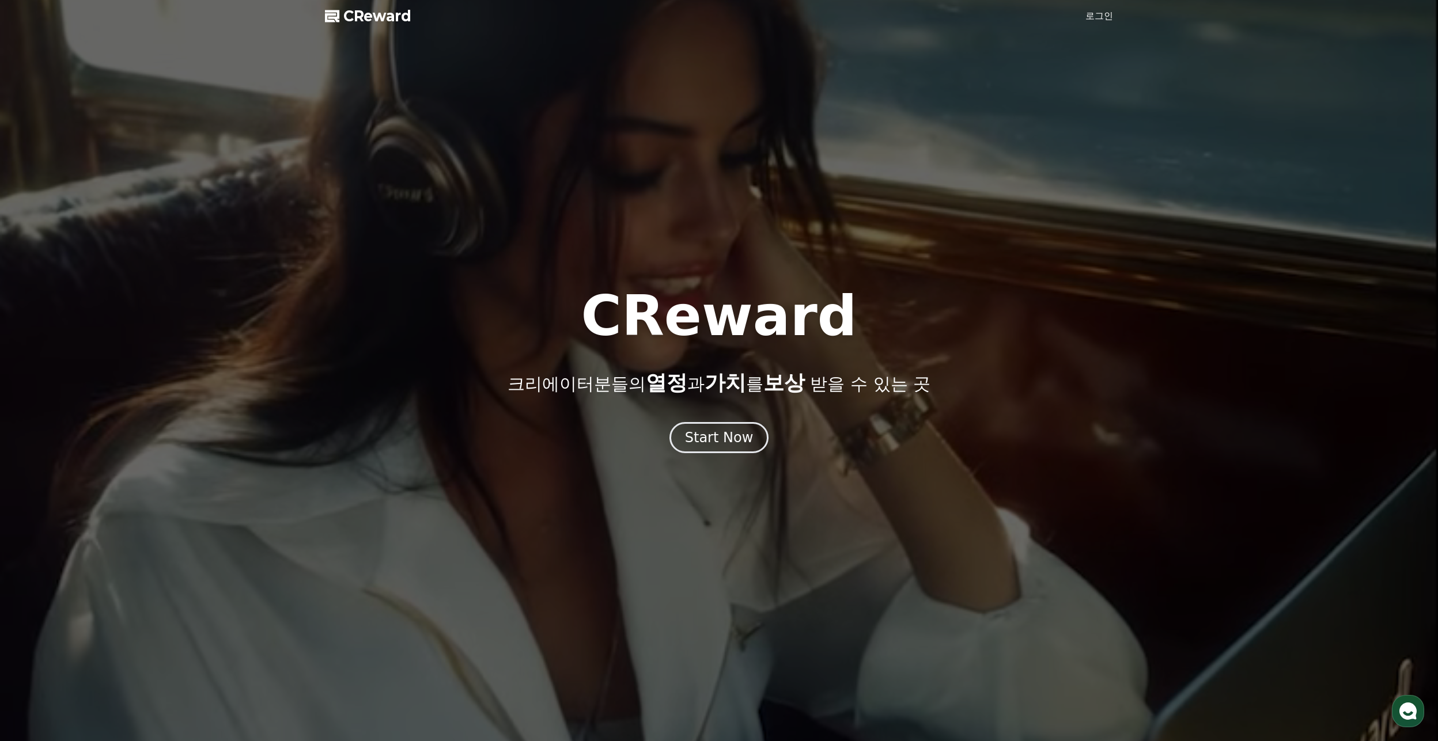  Describe the element at coordinates (112, 388) in the screenshot. I see `span: 대화` at that location.